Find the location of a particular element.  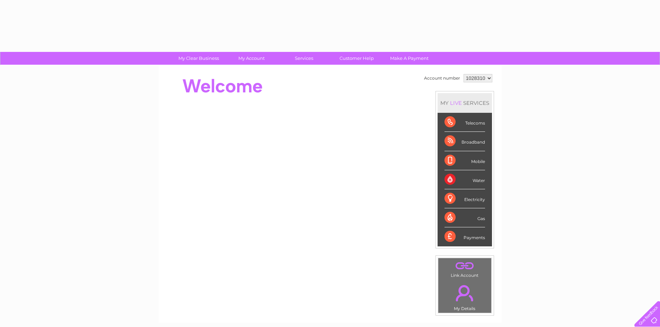

a: My Clear Business is located at coordinates (199, 58).